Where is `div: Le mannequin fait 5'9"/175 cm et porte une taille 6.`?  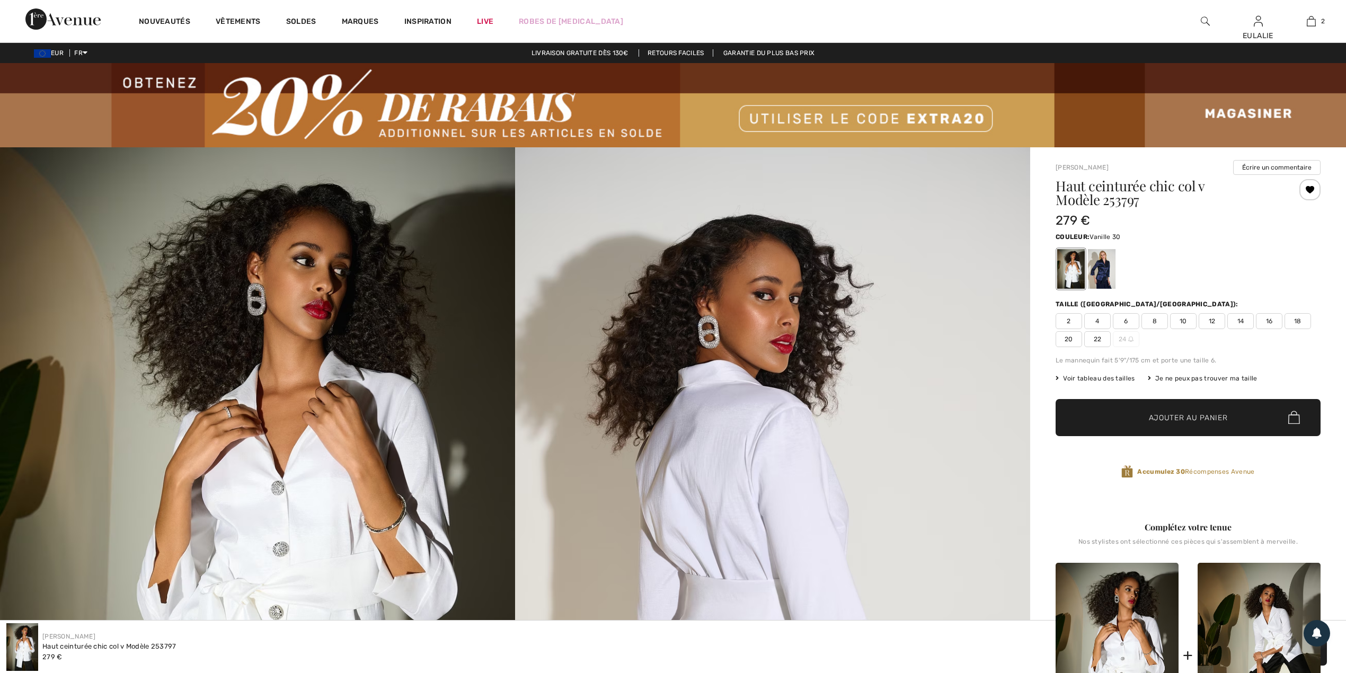
div: Le mannequin fait 5'9"/175 cm et porte une taille 6. is located at coordinates (1188, 360).